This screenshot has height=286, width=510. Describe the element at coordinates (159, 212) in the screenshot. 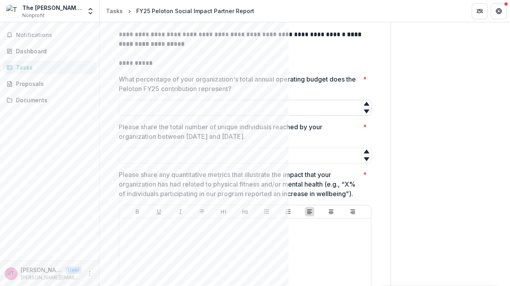

I see `button: Underline` at that location.